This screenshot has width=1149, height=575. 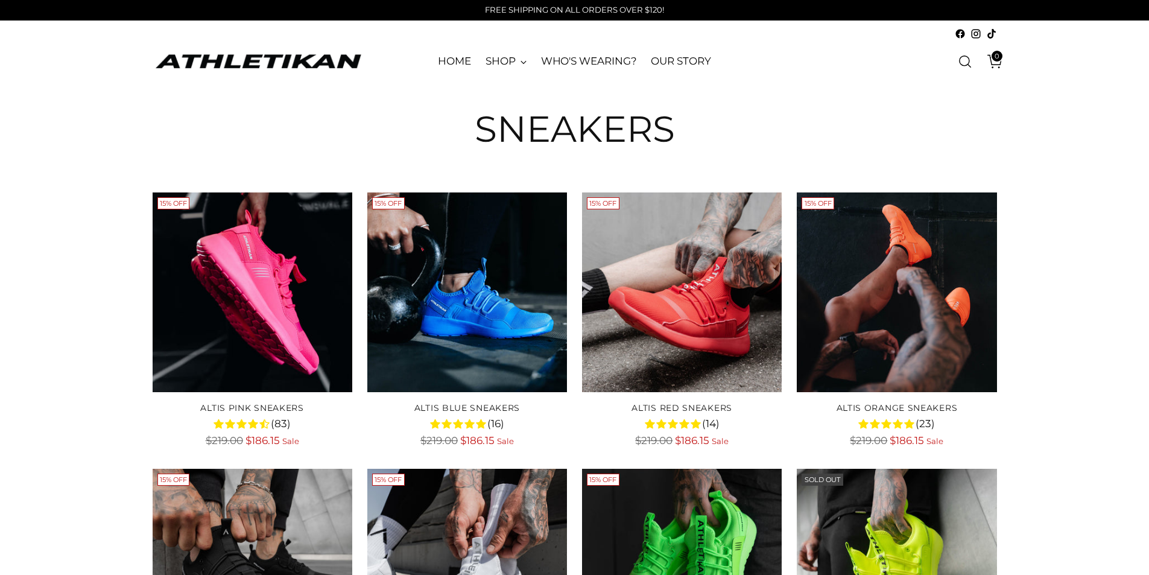 What do you see at coordinates (990, 62) in the screenshot?
I see `a: Open cart modal` at bounding box center [990, 62].